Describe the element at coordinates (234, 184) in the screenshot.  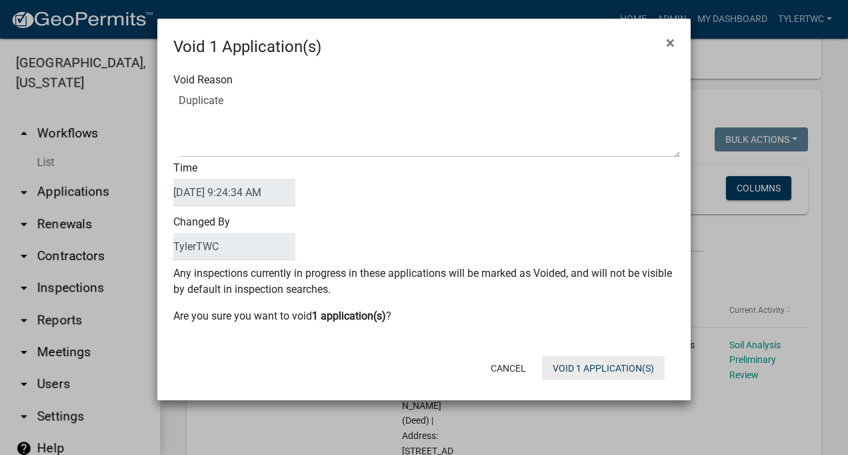
I see `label: Time` at that location.